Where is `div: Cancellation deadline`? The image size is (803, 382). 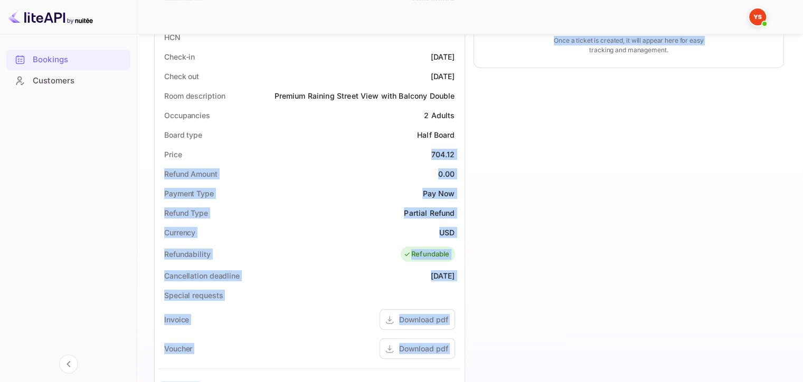
div: Cancellation deadline is located at coordinates (202, 276).